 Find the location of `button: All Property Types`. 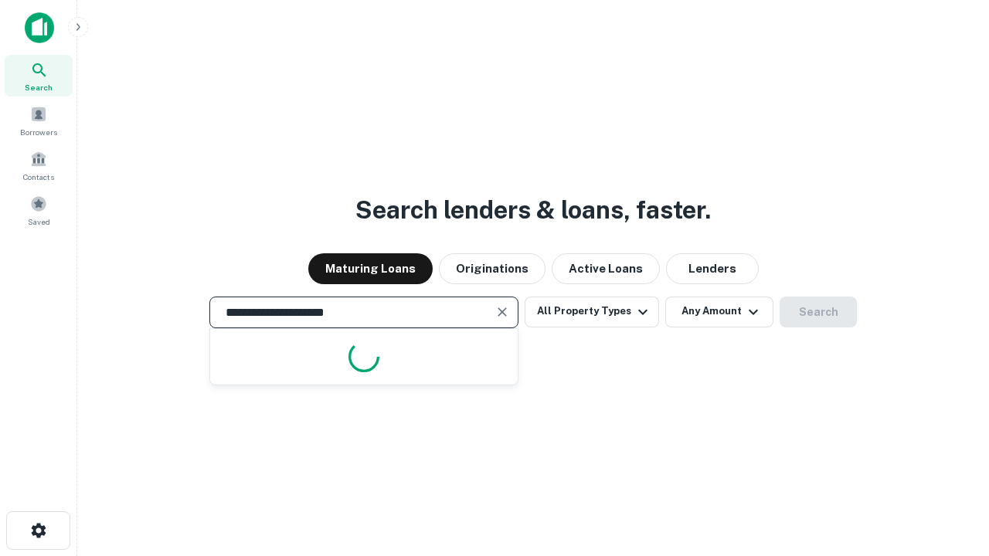

button: All Property Types is located at coordinates (592, 312).